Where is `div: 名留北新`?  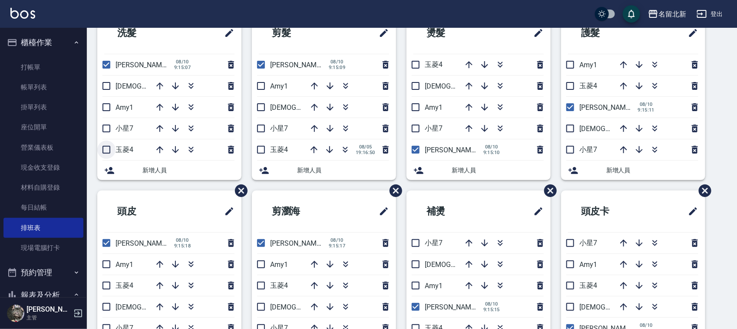 div: 名留北新 is located at coordinates (672, 14).